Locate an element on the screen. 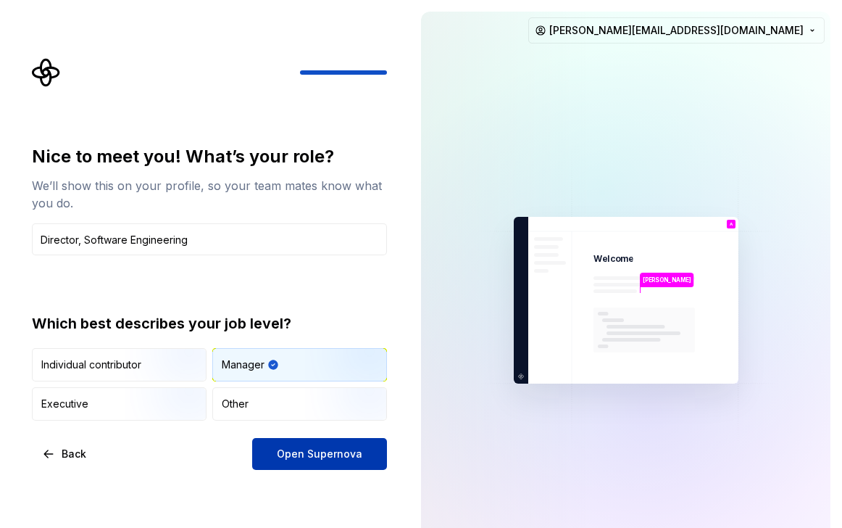  div: We’ll show this on your profile, so your team mates know what you do. is located at coordinates (209, 194).